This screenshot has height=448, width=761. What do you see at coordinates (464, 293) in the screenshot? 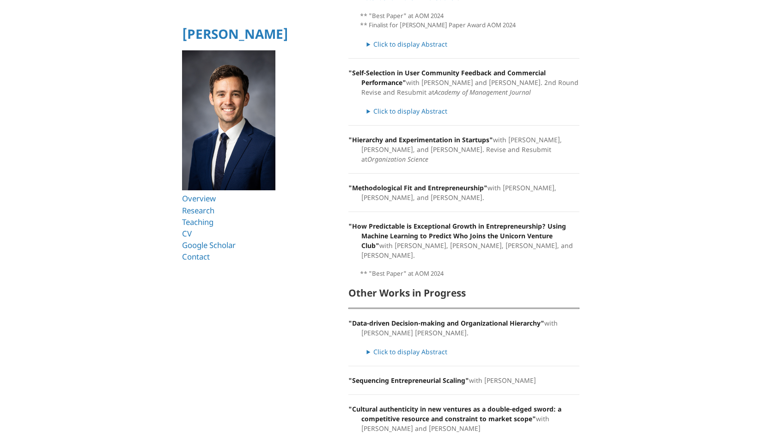
I see `h2: Other Works in Progress` at bounding box center [464, 293].